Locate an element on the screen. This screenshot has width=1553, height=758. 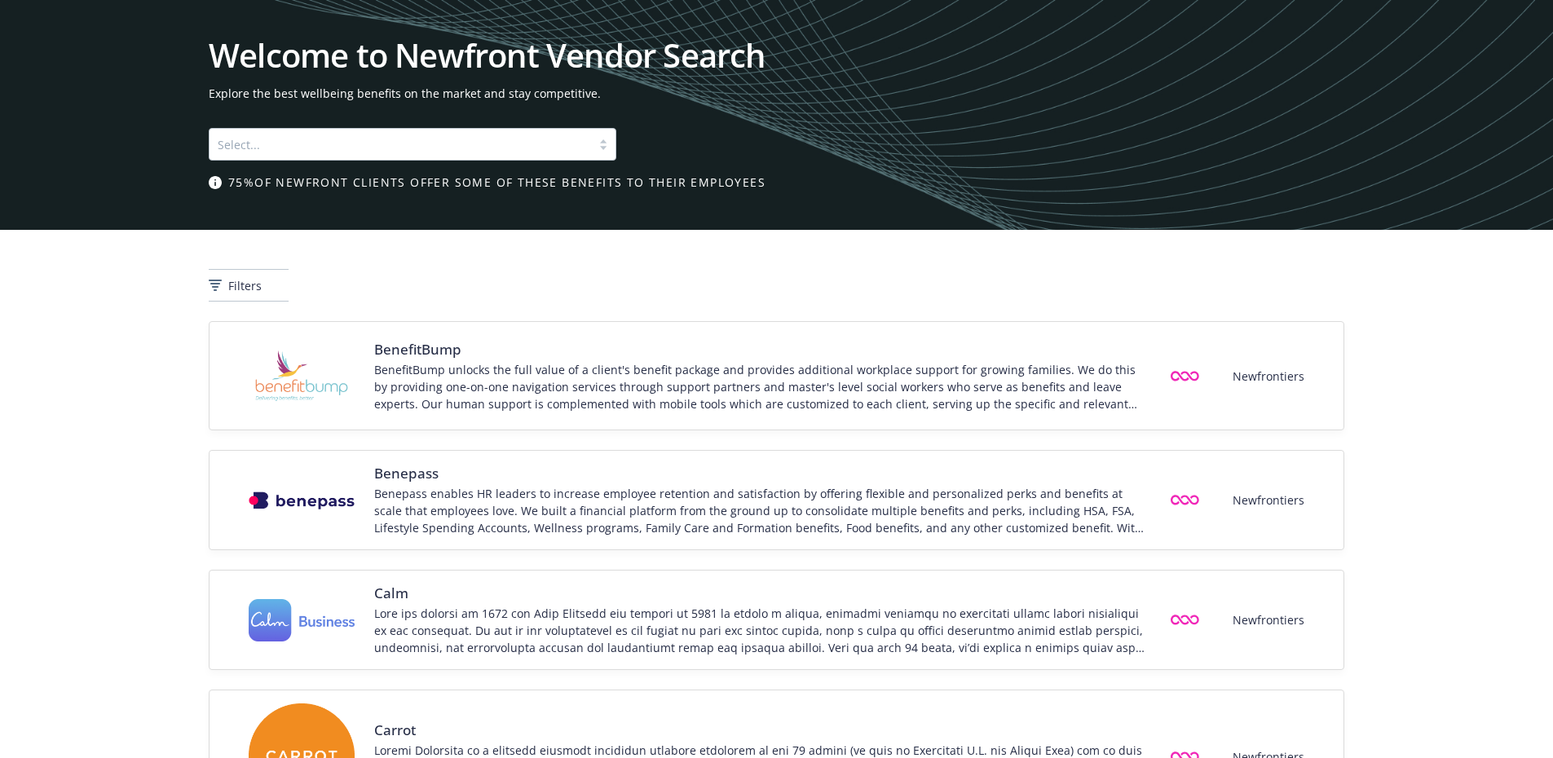
span: Carrot is located at coordinates (760, 730).